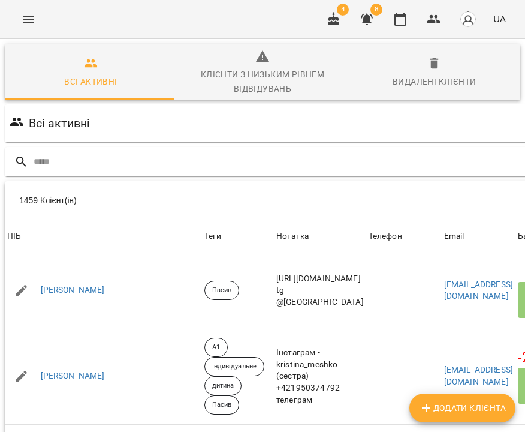 The width and height of the screenshot is (525, 432). I want to click on div: А1, so click(216, 347).